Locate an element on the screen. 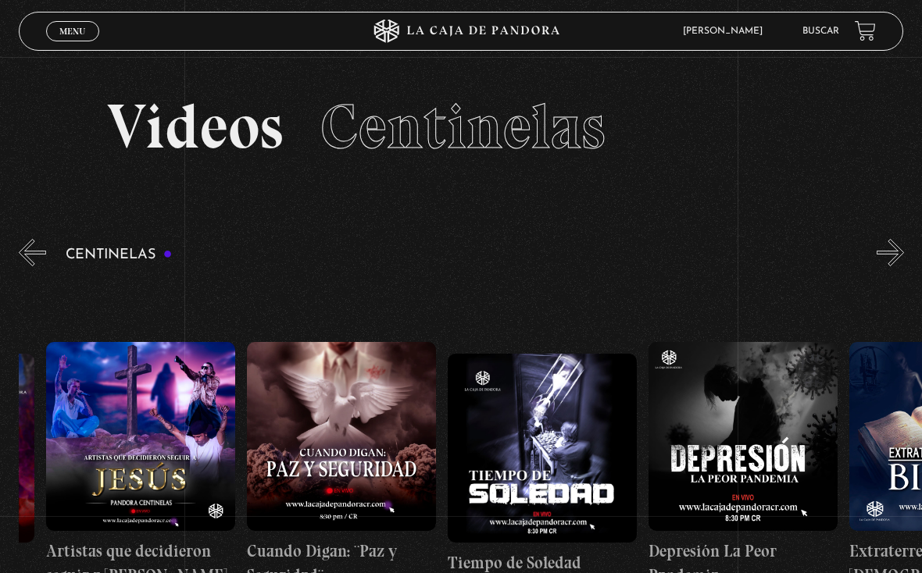  span: Menu is located at coordinates (72, 31).